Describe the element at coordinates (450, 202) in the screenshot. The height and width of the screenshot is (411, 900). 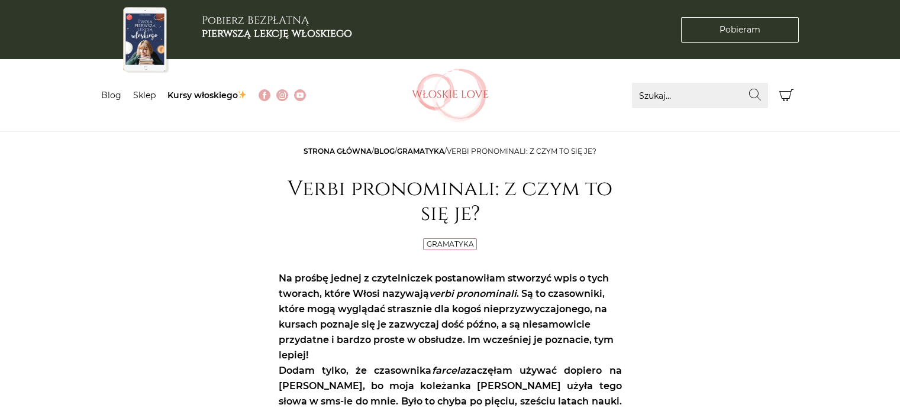
I see `h1: Verbi pronominali: z czym to się je?` at that location.